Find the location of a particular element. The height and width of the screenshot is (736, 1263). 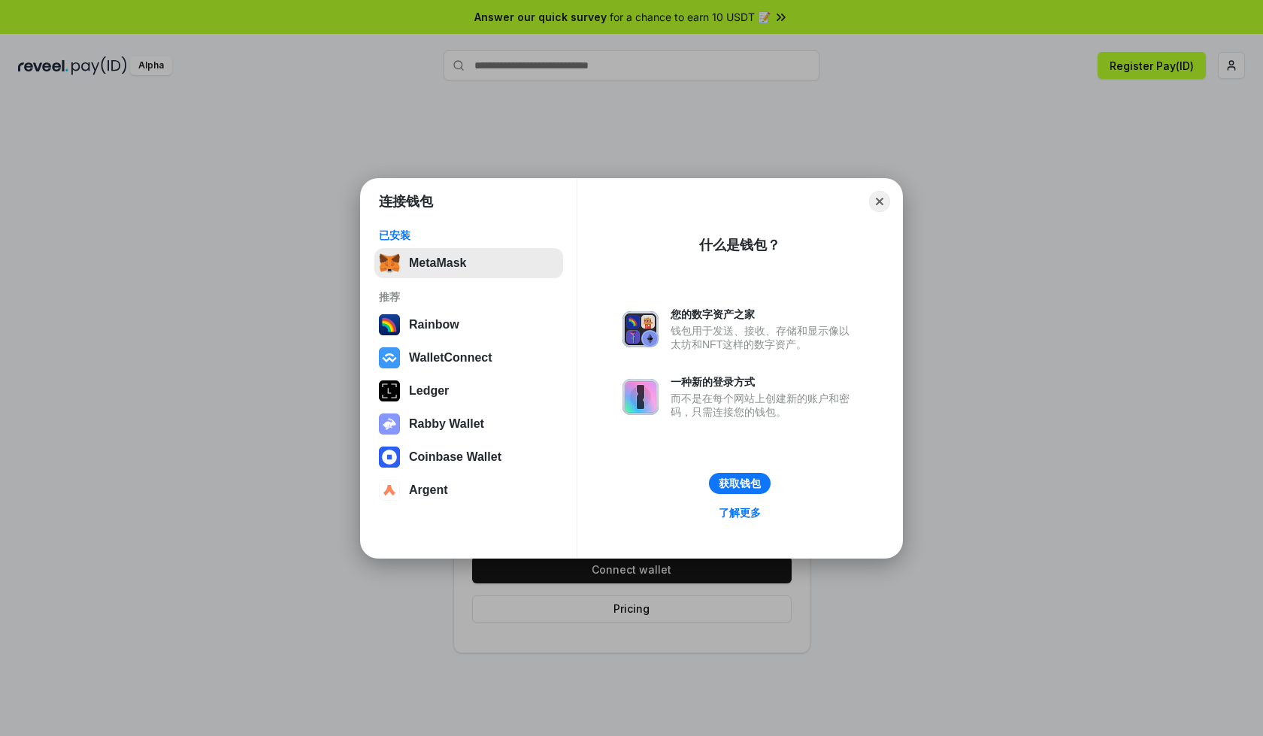

img: svg+xml,%3Csvg%20width%3D%22120%22%20height%3D%22120%22%20viewBox%3D%220%200%20120%20120%22%20fil... is located at coordinates (389, 325).